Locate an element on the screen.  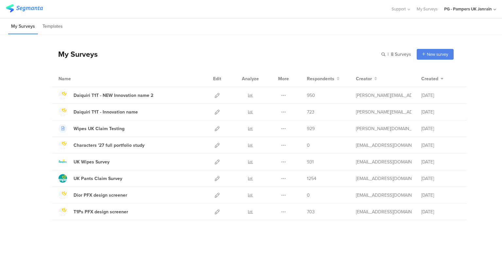
span: Respondents is located at coordinates (320, 79).